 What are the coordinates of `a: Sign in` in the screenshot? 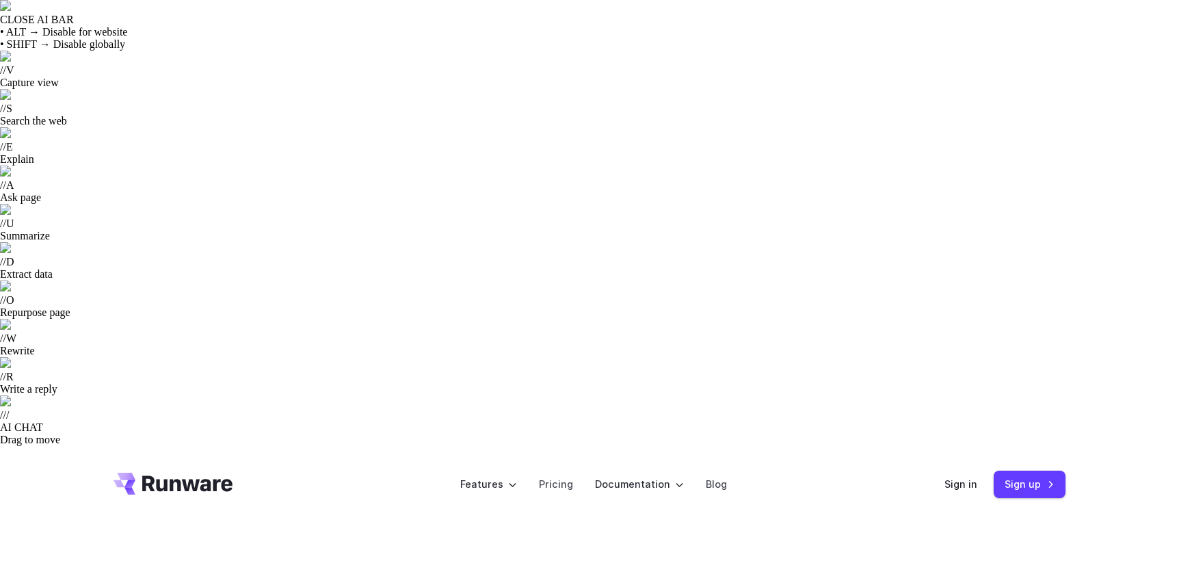 It's located at (961, 484).